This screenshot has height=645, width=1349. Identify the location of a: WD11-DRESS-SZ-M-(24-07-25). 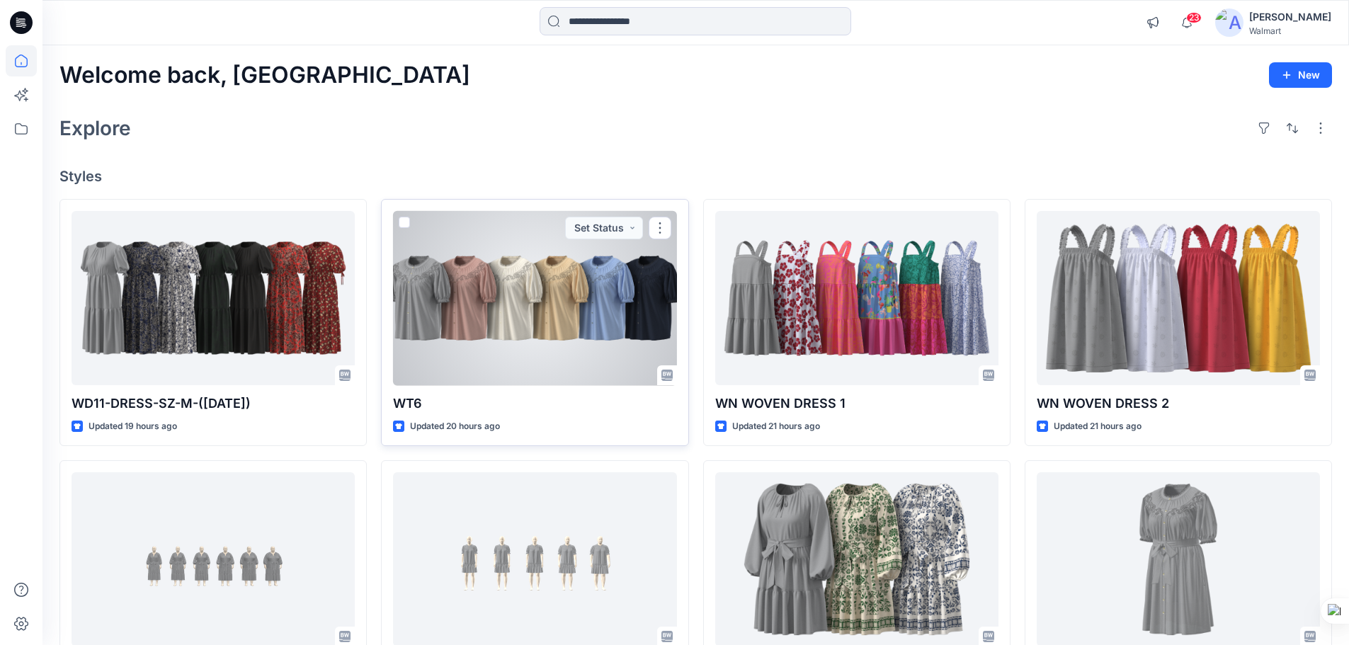
(213, 298).